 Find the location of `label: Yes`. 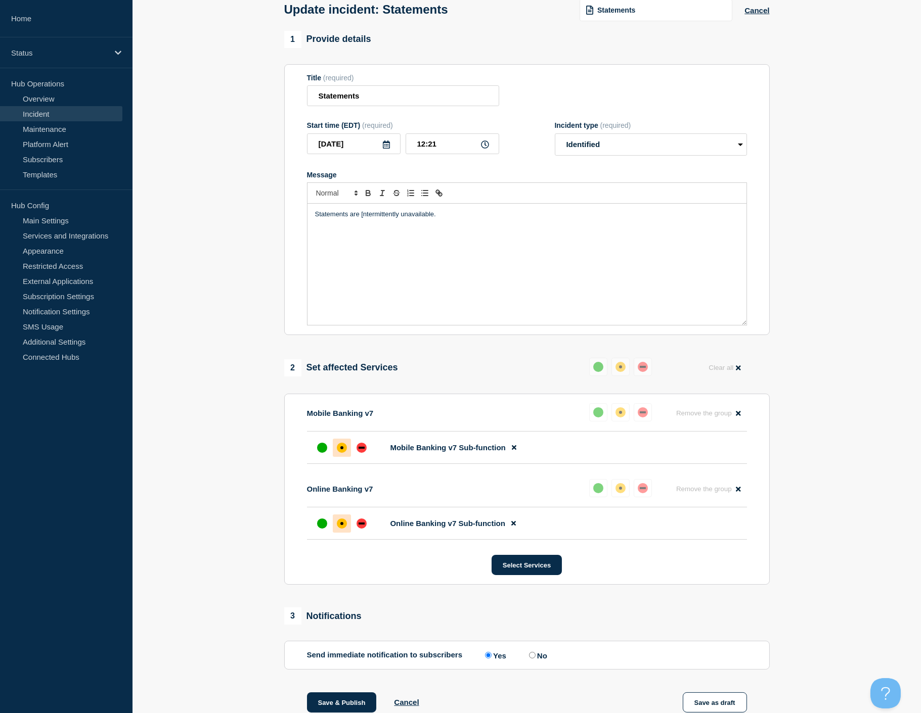

label: Yes is located at coordinates (494, 655).